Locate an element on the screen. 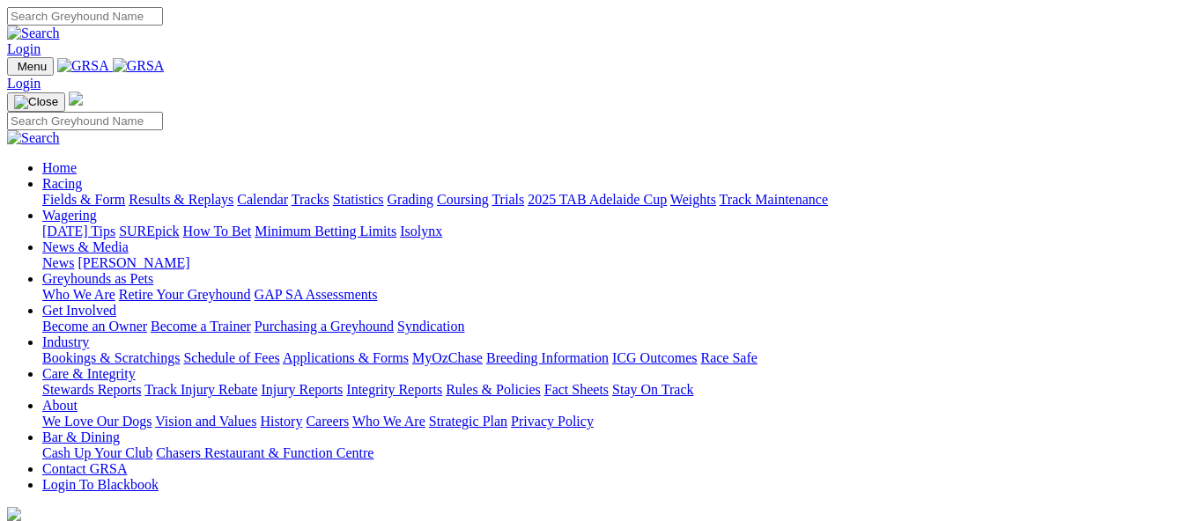 The image size is (1190, 521). a: Track Injury Rebate is located at coordinates (201, 389).